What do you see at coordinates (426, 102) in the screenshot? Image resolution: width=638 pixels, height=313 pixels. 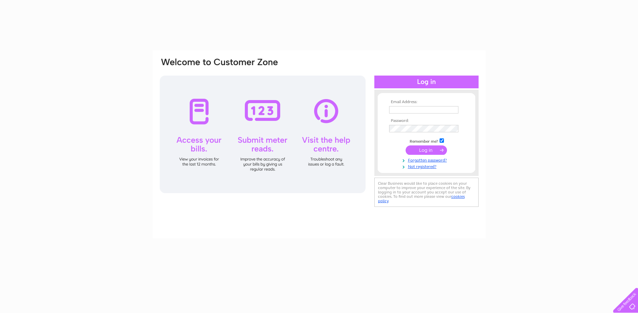 I see `th: Email Address:` at bounding box center [426, 102].